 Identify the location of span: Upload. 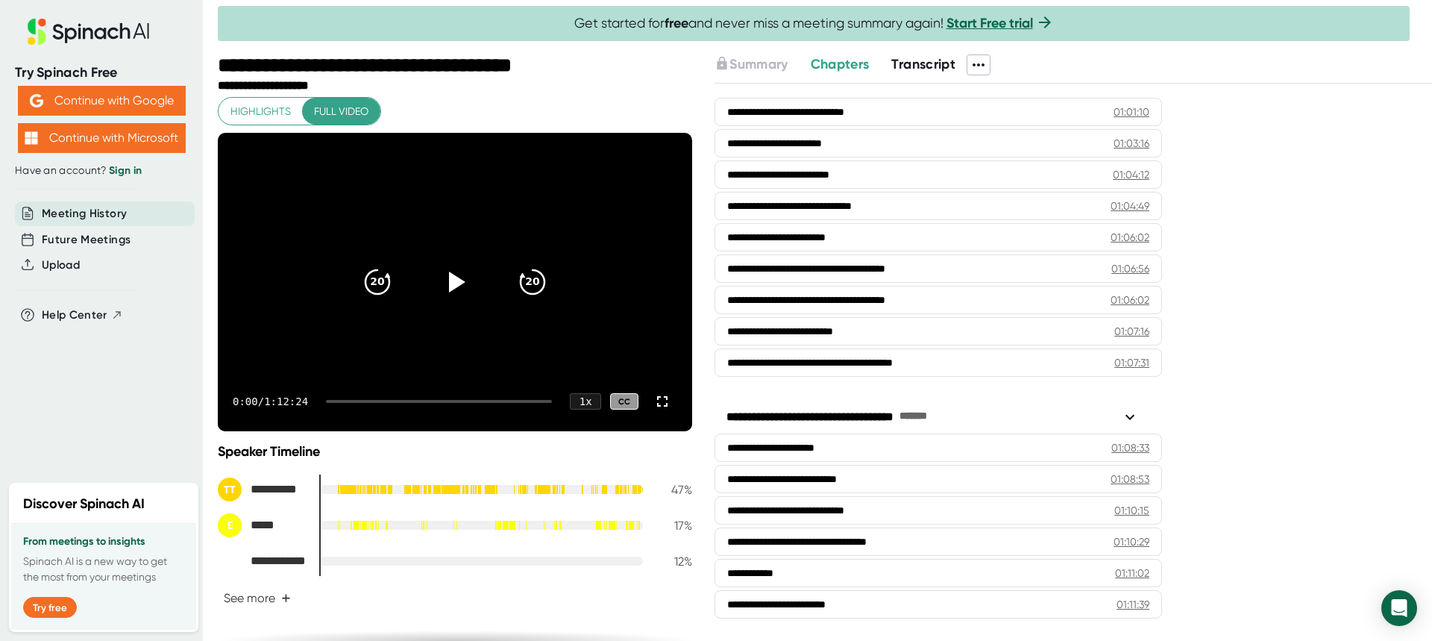
(60, 265).